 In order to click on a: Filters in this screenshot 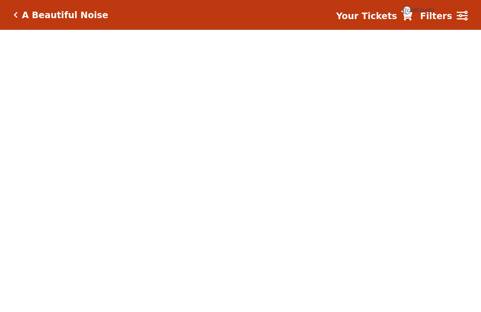, I will do `click(444, 16)`.